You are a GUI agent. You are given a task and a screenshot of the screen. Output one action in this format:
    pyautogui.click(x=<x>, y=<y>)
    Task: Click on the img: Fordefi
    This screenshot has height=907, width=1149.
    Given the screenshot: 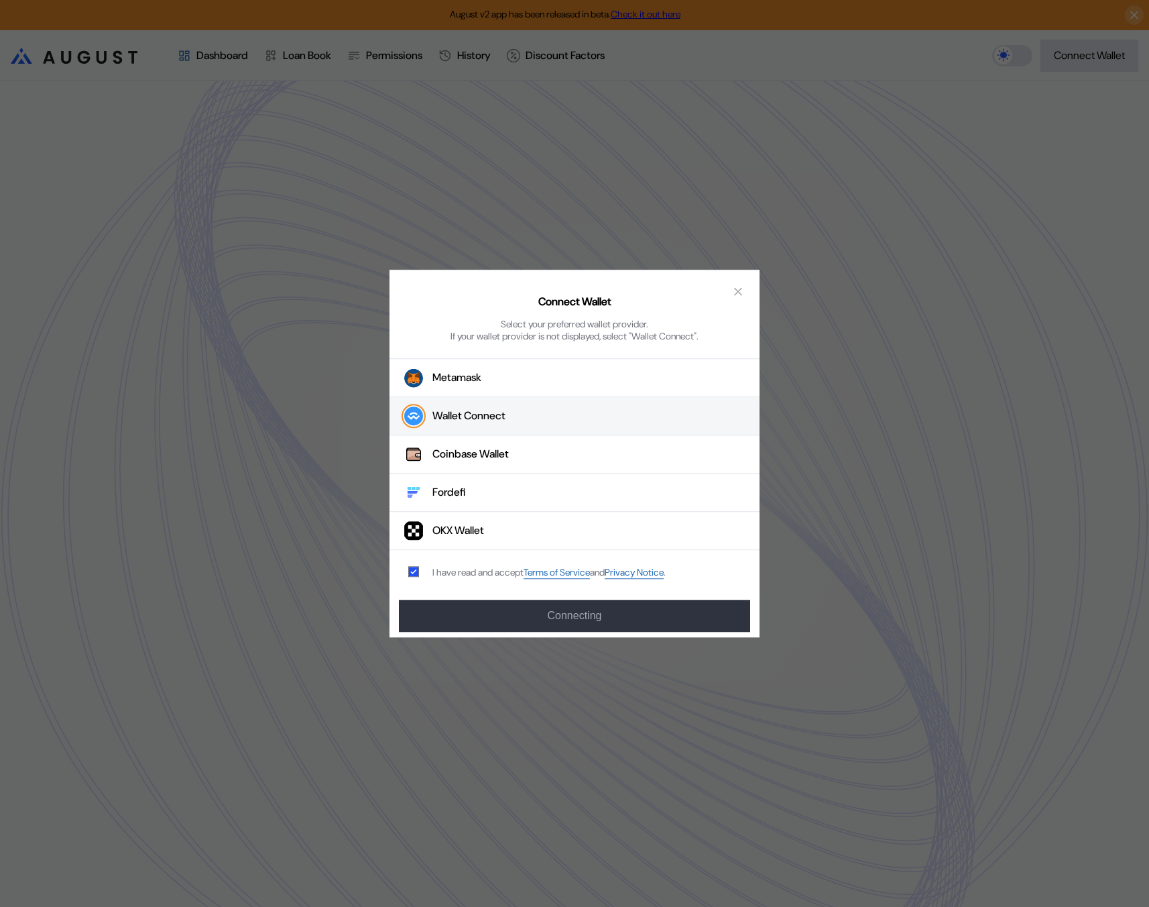 What is the action you would take?
    pyautogui.click(x=414, y=492)
    